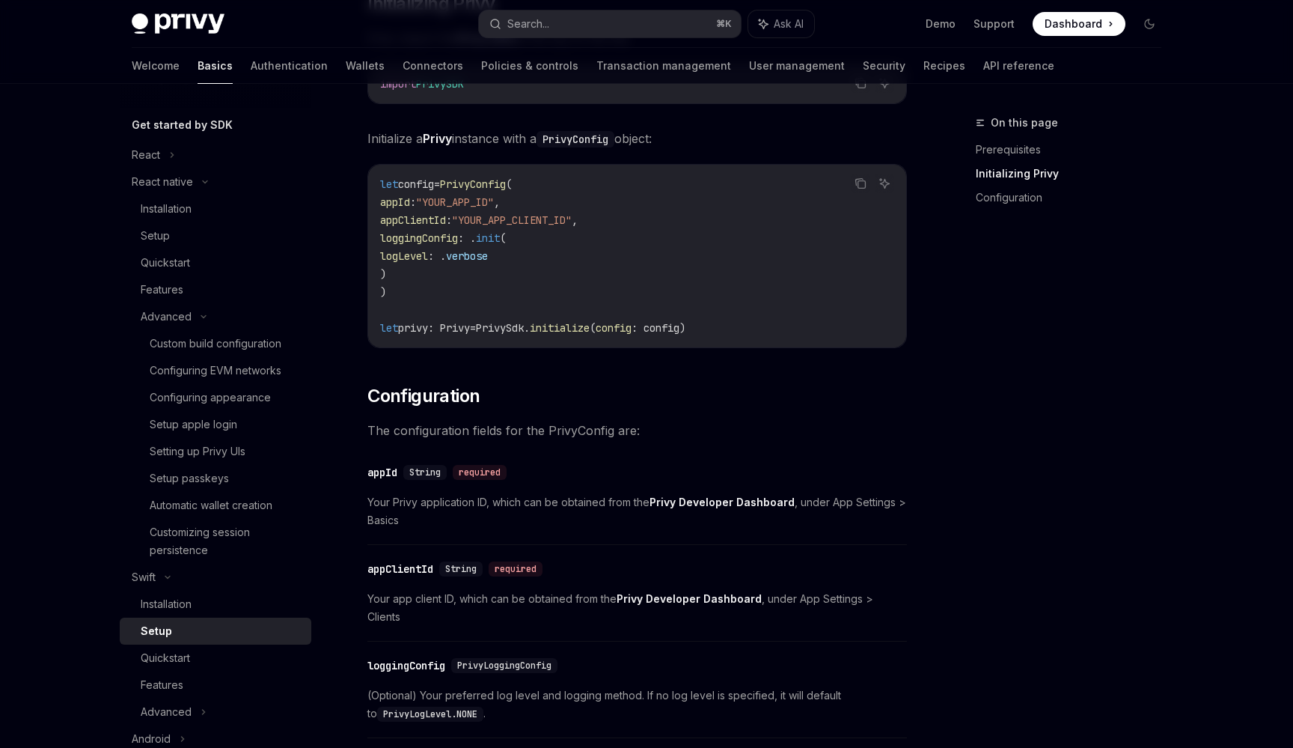 This screenshot has width=1293, height=748. What do you see at coordinates (289, 66) in the screenshot?
I see `a: Authentication` at bounding box center [289, 66].